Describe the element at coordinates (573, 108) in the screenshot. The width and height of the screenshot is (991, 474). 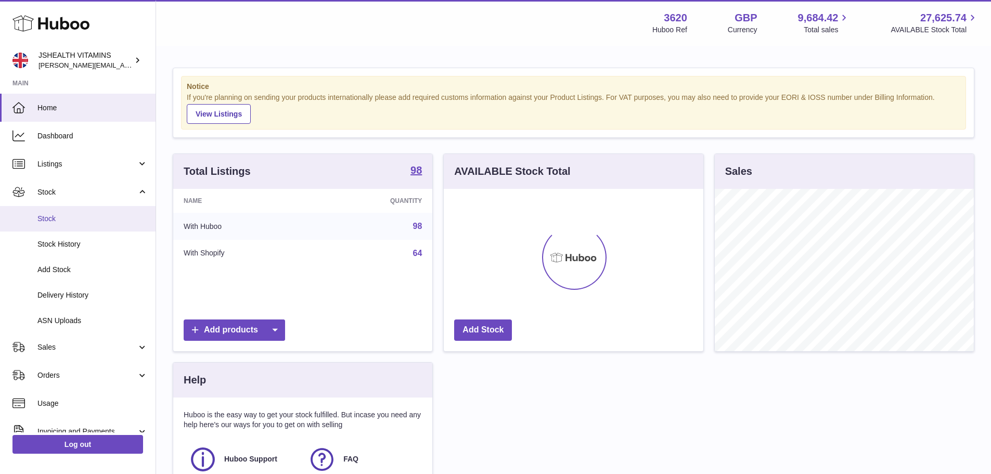
I see `div: If you're planning on sending your products internationally please add required customs informati...` at that location.